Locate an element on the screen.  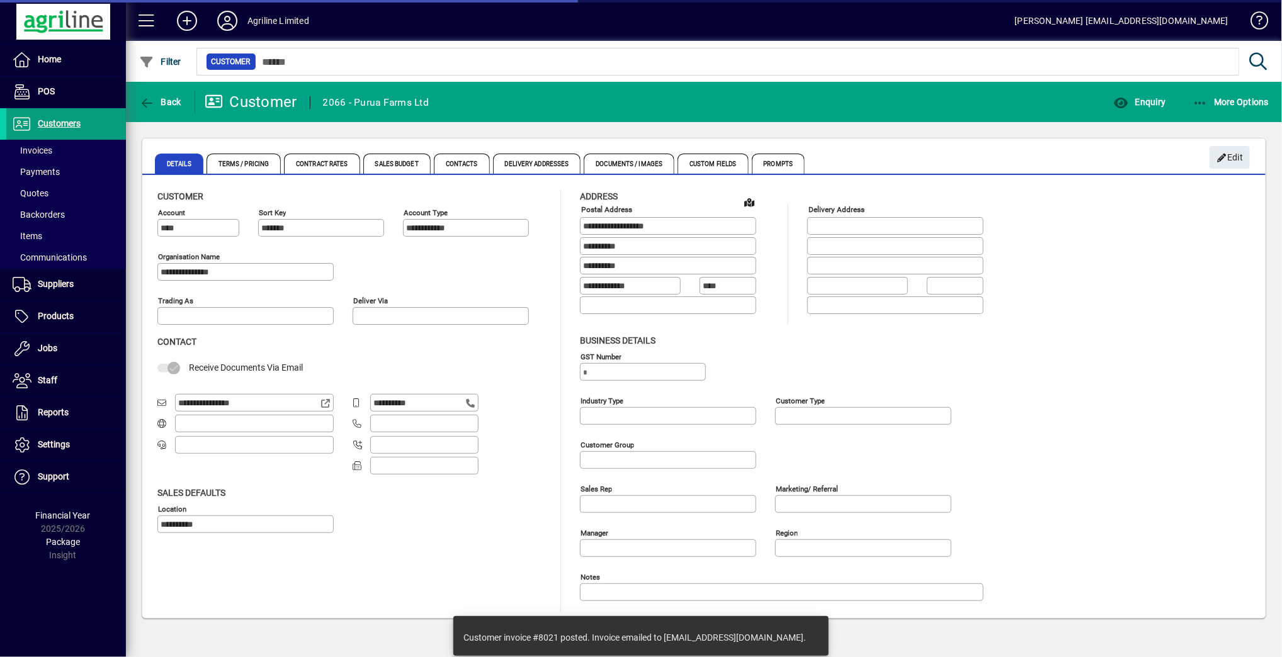
a: Home is located at coordinates (66, 60).